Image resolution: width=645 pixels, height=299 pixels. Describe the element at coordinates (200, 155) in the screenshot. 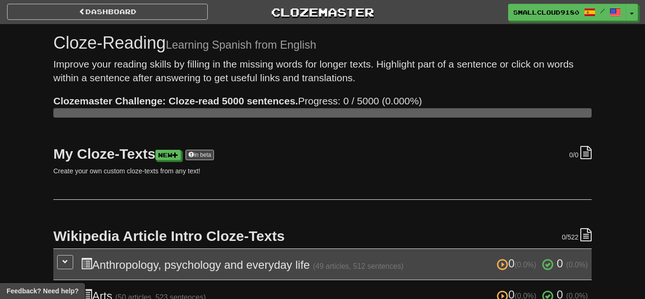

I see `a: in beta` at that location.